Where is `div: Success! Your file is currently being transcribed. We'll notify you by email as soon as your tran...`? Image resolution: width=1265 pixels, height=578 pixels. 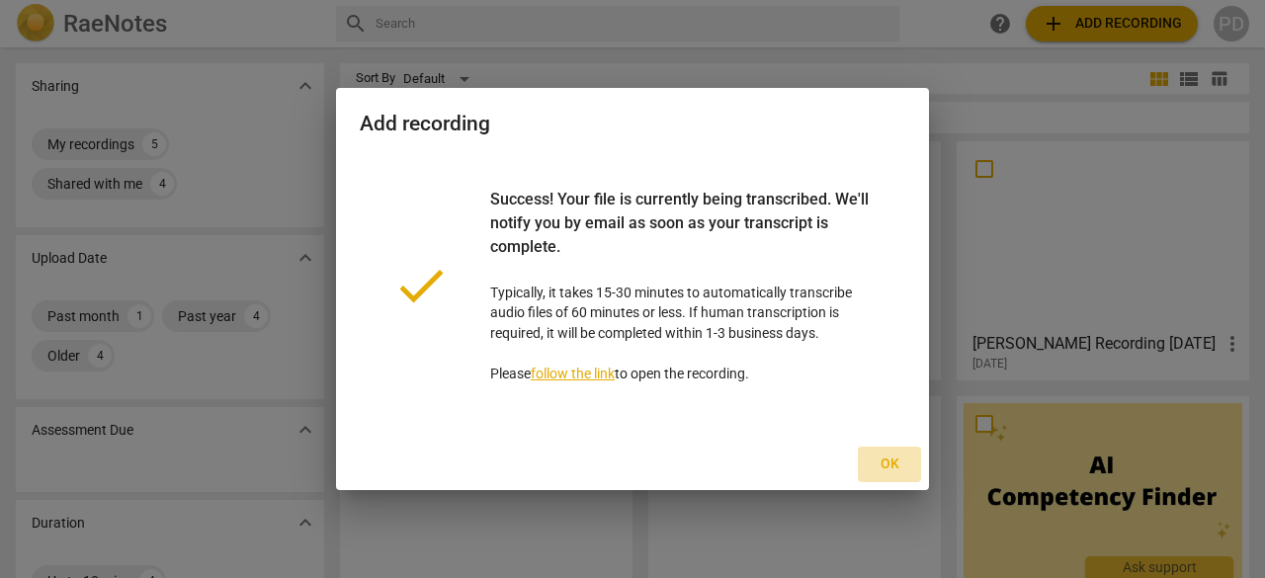
div: Success! Your file is currently being transcribed. We'll notify you by email as soon as your tran... is located at coordinates (682, 235).